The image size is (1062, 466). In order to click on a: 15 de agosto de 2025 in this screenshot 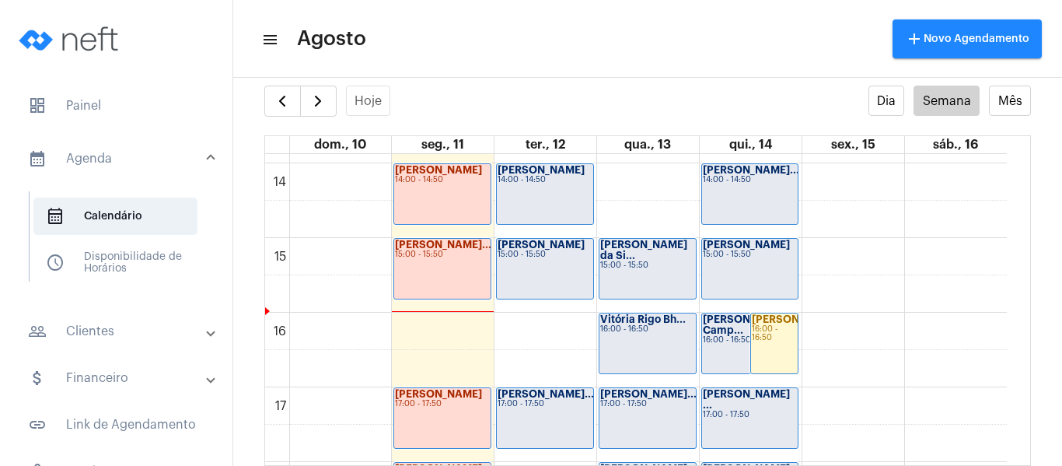, I will do `click(853, 145)`.